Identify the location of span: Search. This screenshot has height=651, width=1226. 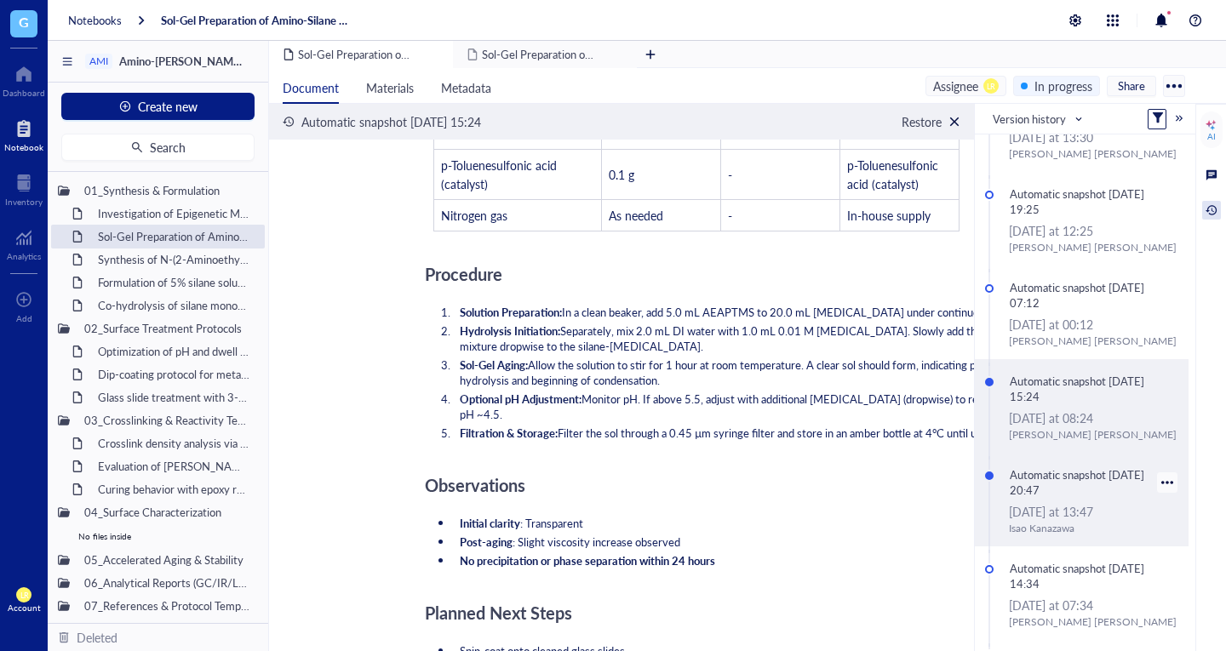
(168, 147).